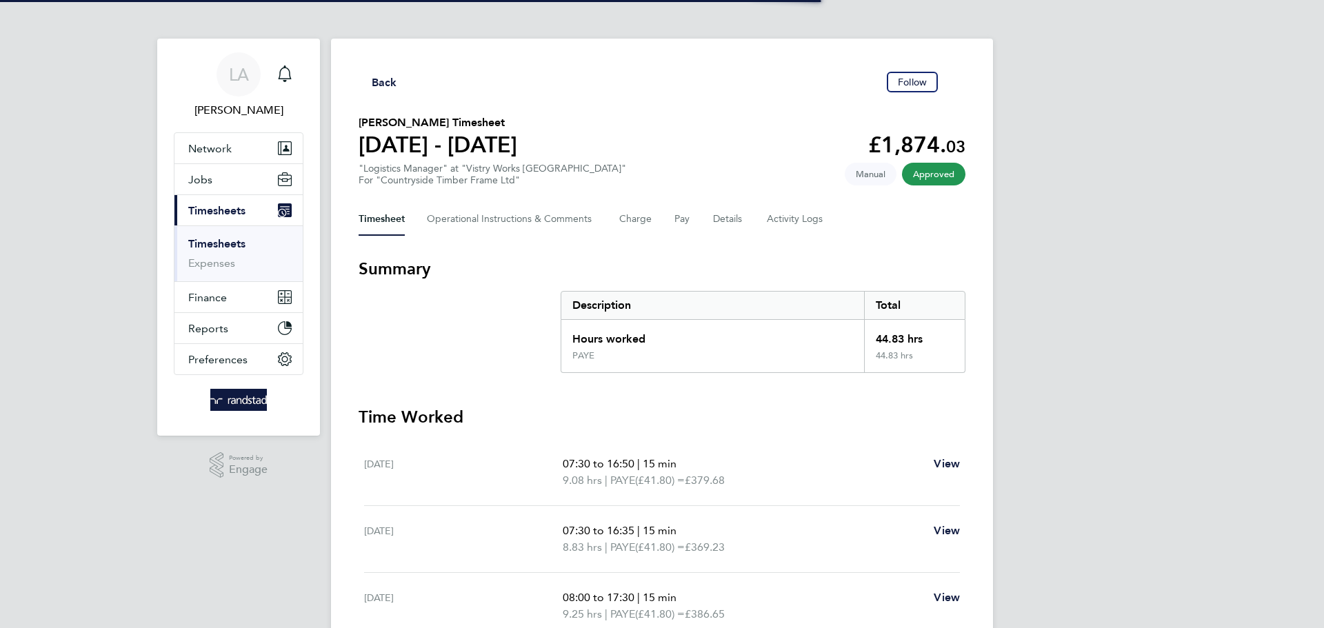 The height and width of the screenshot is (628, 1324). What do you see at coordinates (239, 465) in the screenshot?
I see `a: Powered byEngage` at bounding box center [239, 465].